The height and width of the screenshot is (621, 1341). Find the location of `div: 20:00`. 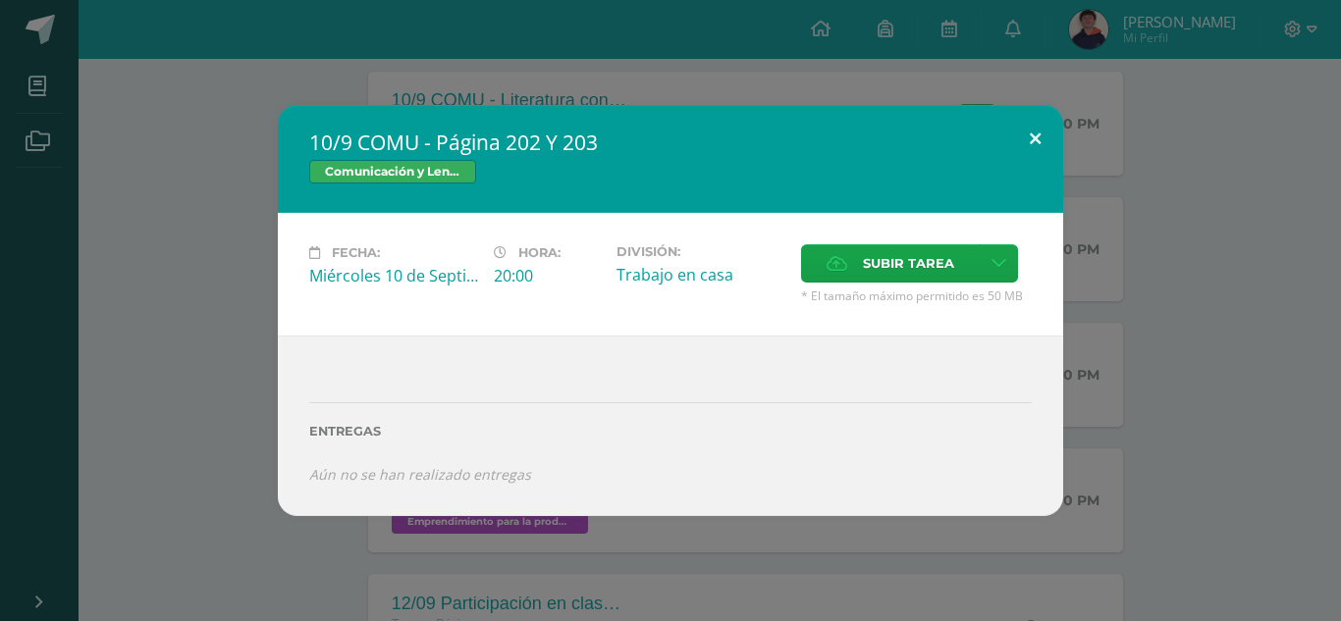

div: 20:00 is located at coordinates (547, 276).